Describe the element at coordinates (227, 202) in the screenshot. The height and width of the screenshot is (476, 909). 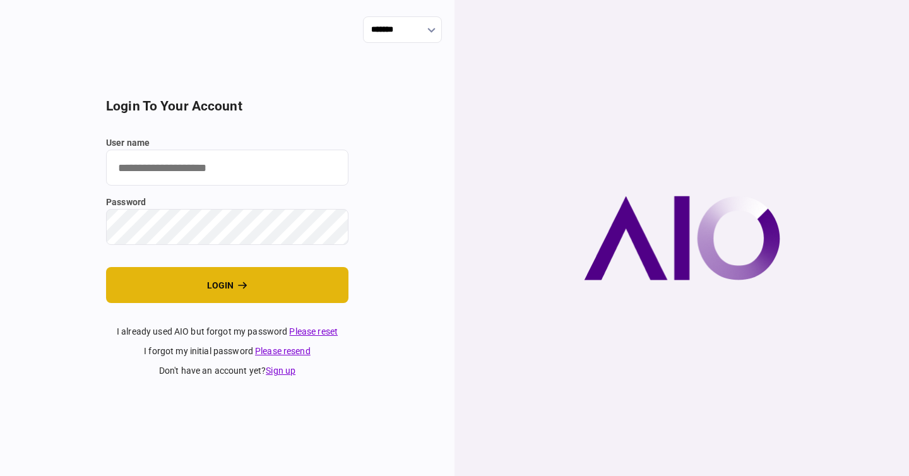
I see `label: password` at that location.